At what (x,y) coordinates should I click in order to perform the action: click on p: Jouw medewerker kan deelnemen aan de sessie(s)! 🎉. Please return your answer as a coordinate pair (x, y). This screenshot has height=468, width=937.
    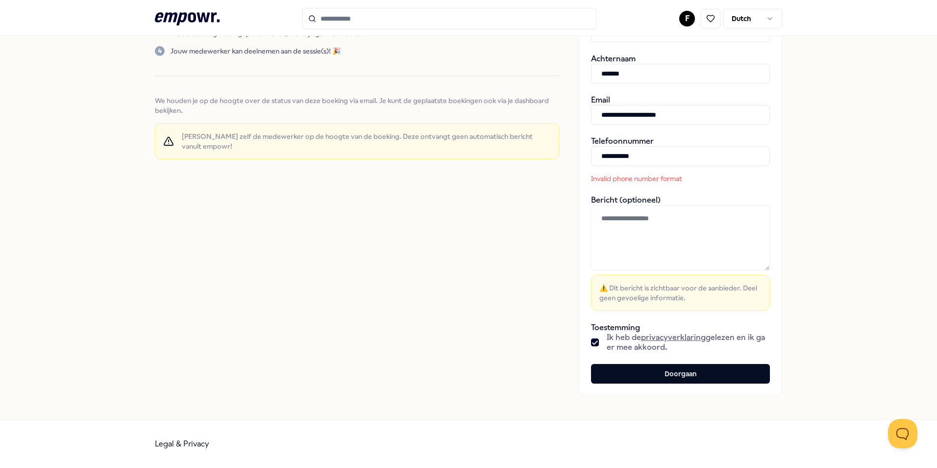
    Looking at the image, I should click on (255, 51).